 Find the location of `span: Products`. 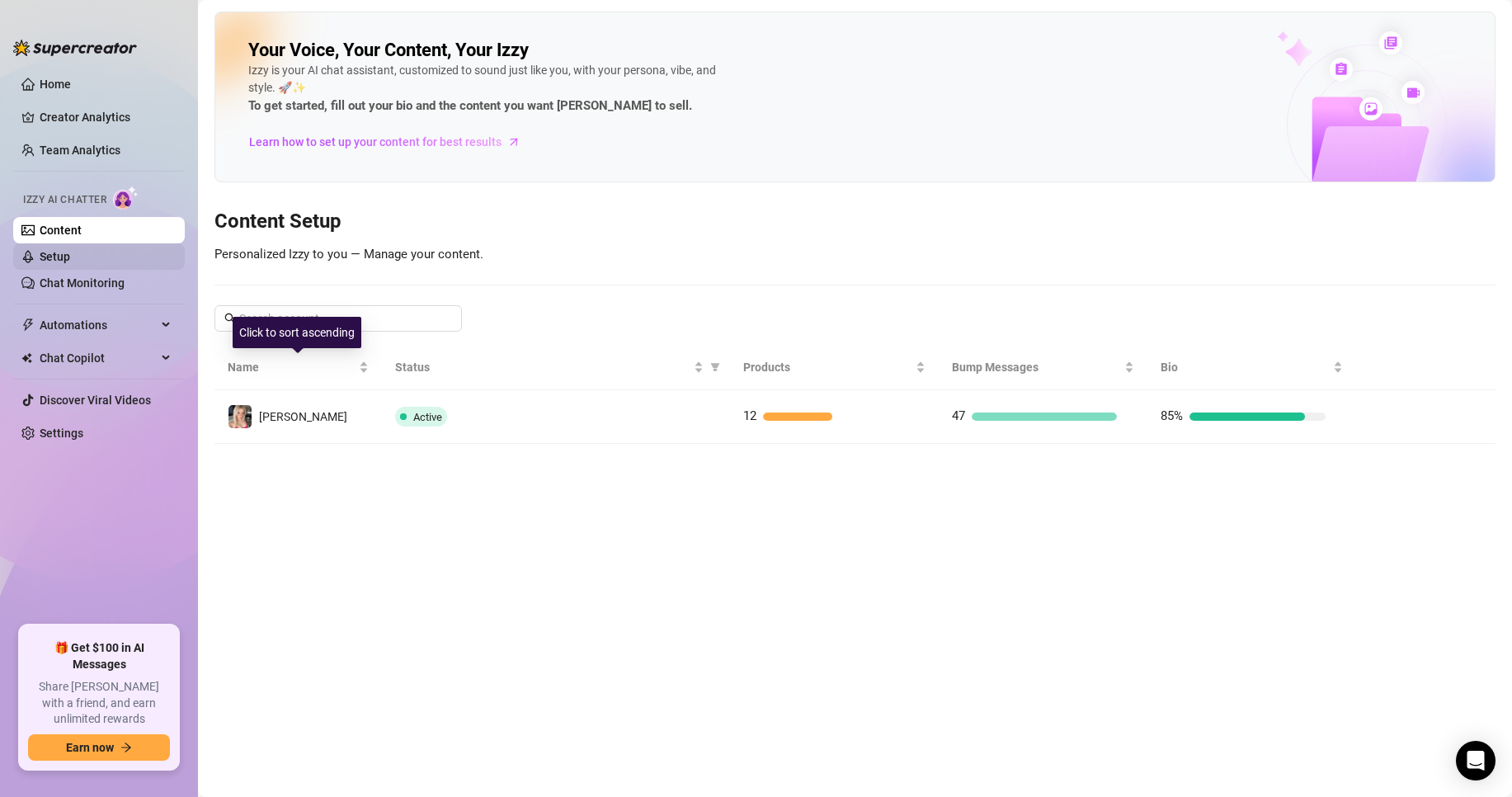

span: Products is located at coordinates (828, 367).